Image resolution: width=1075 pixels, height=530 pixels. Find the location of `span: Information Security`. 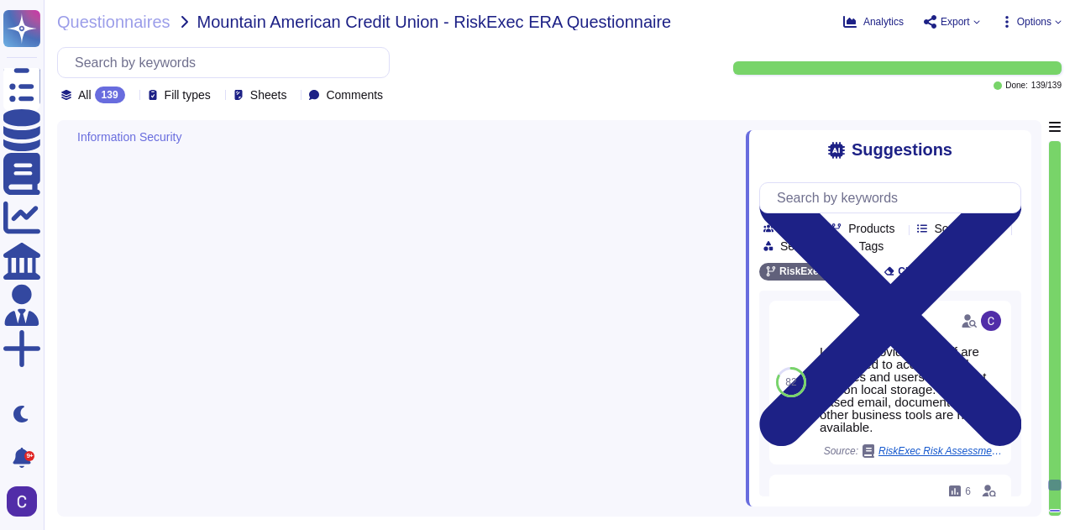

span: Information Security is located at coordinates (129, 137).